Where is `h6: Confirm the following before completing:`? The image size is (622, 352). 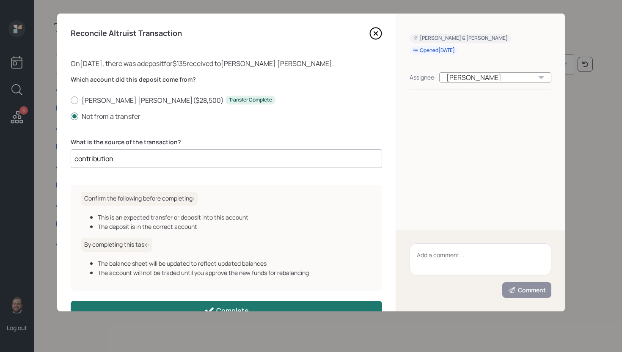
h6: Confirm the following before completing: is located at coordinates (139, 198).